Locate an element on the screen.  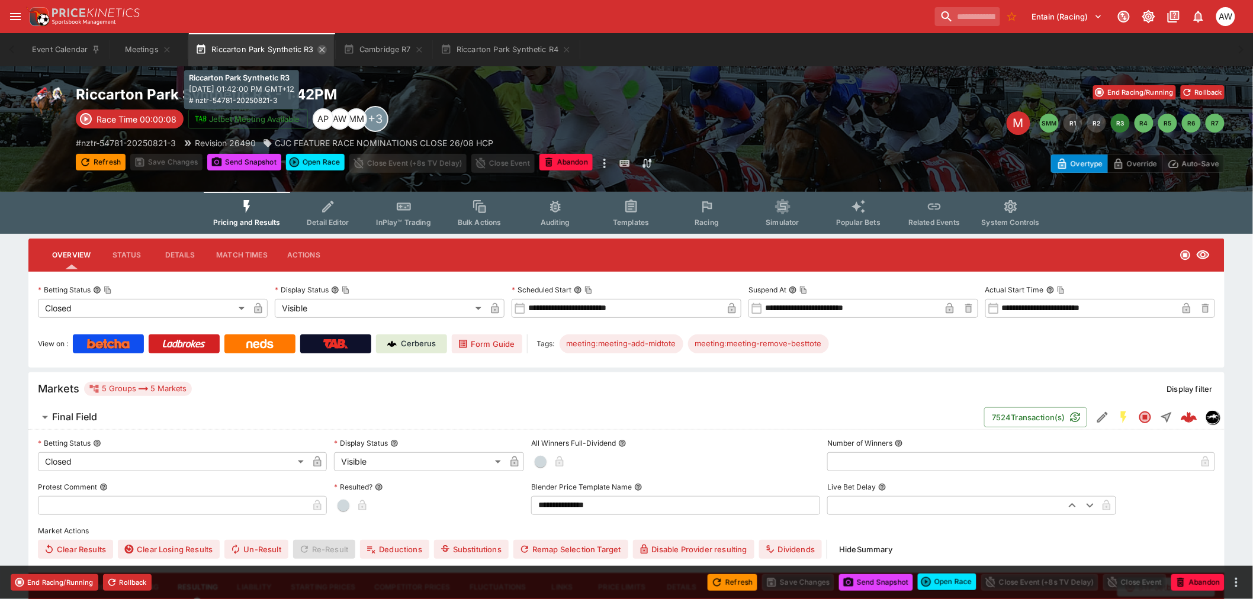
p: Revision 26490 is located at coordinates (225, 143).